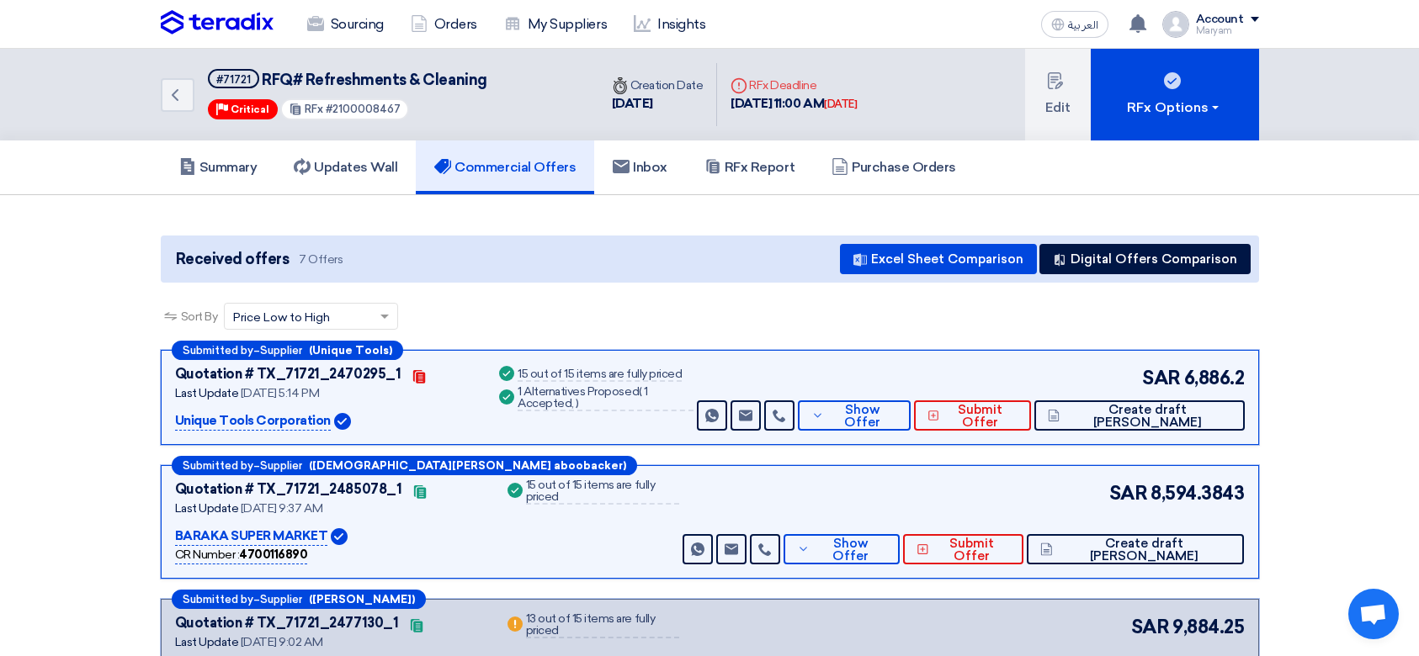 The image size is (1419, 656). I want to click on span: 7 Offers, so click(321, 259).